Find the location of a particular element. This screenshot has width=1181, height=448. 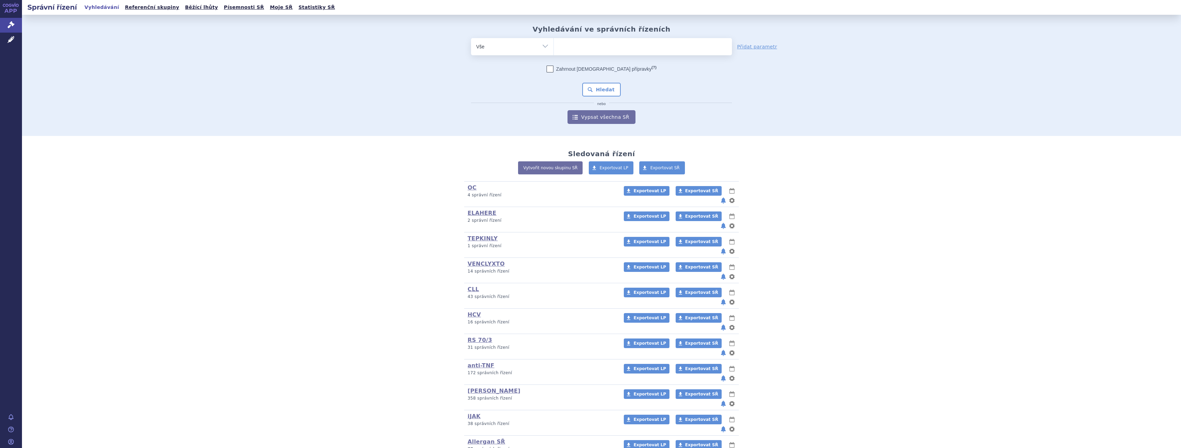

a: Allergan SŘ is located at coordinates (487, 442).